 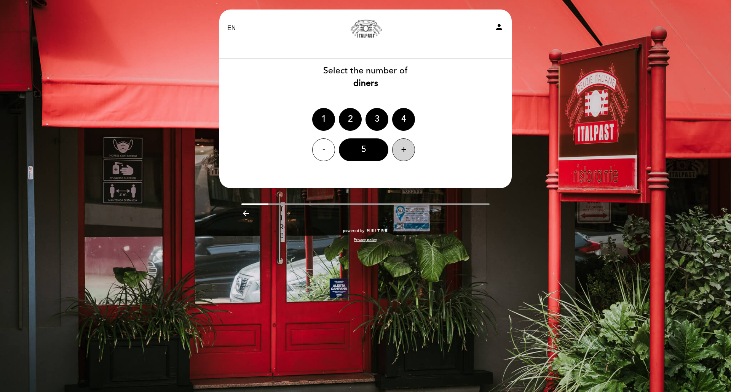 What do you see at coordinates (365, 240) in the screenshot?
I see `a: Privacy policy` at bounding box center [365, 240].